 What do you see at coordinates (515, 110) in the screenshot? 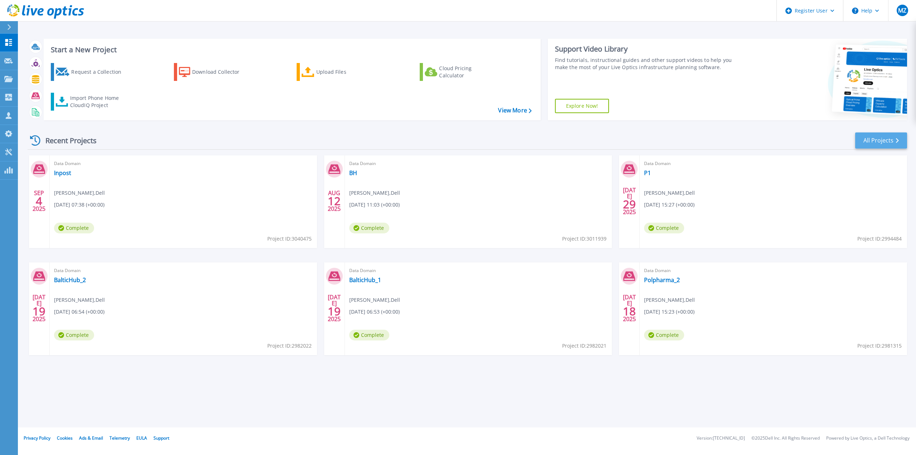
I see `a: View More` at bounding box center [515, 110].